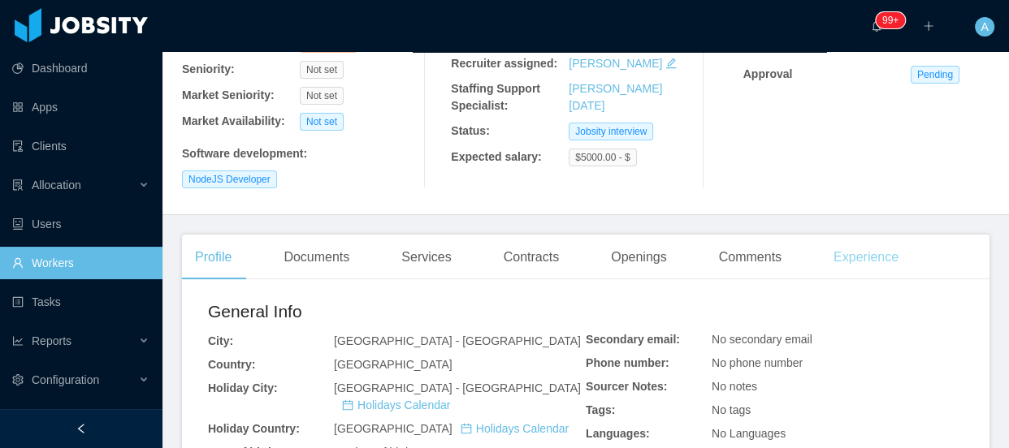 The height and width of the screenshot is (448, 1009). Describe the element at coordinates (245, 154) in the screenshot. I see `b: Software development :` at that location.